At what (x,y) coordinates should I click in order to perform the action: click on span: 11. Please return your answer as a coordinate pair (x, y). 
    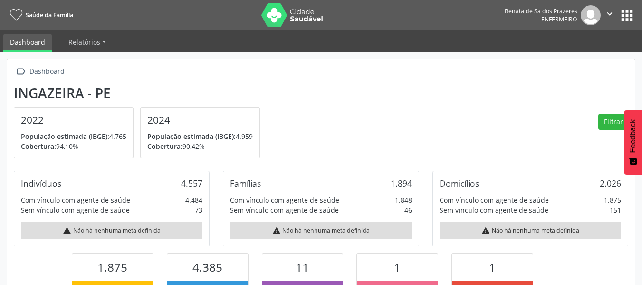
    Looking at the image, I should click on (302, 267).